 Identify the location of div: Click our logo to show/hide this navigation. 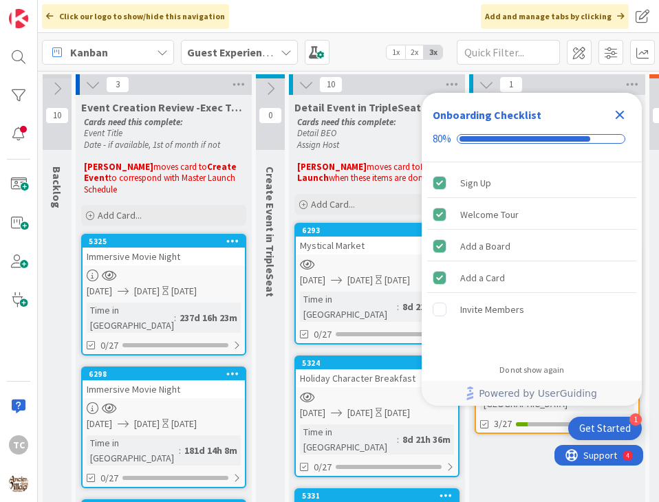
(136, 17).